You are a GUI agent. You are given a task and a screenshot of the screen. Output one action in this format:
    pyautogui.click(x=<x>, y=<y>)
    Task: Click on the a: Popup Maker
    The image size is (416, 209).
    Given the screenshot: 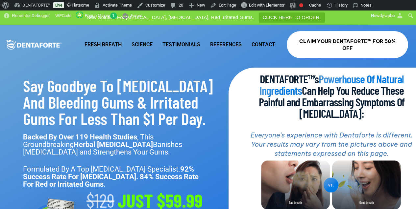 What is the action you would take?
    pyautogui.click(x=97, y=16)
    